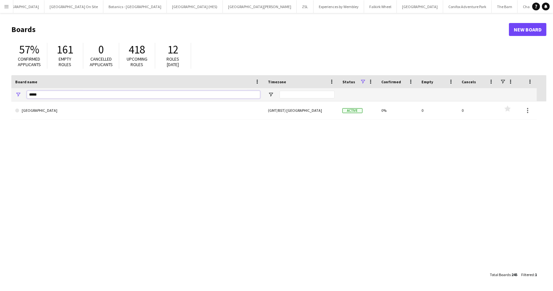 The height and width of the screenshot is (291, 553). Describe the element at coordinates (173, 50) in the screenshot. I see `span: 12` at that location.